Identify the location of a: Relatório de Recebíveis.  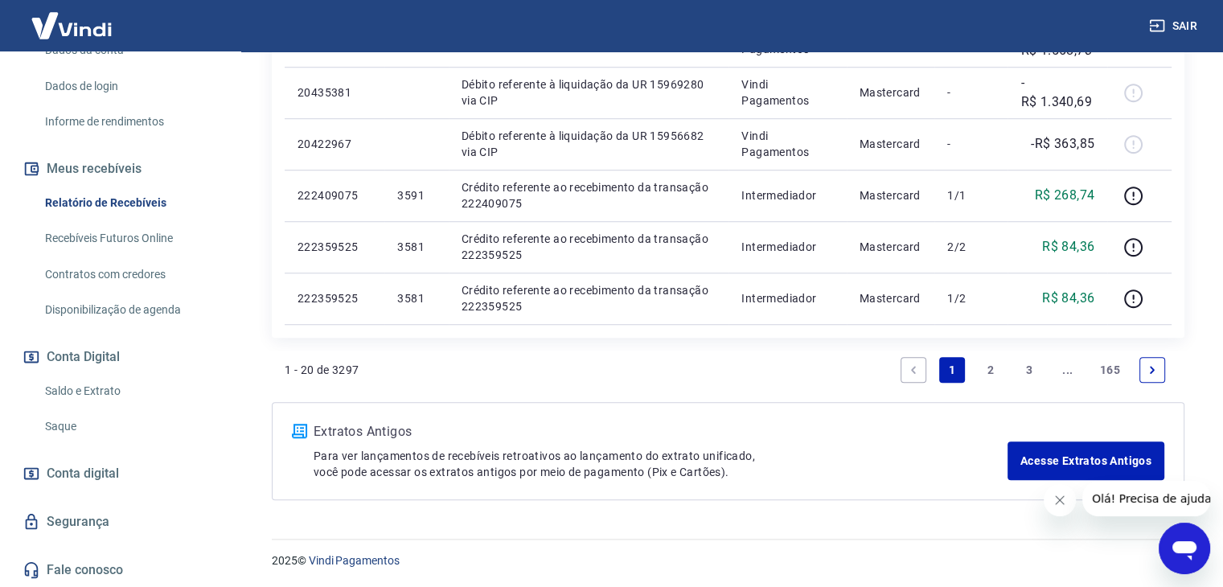
(129, 203).